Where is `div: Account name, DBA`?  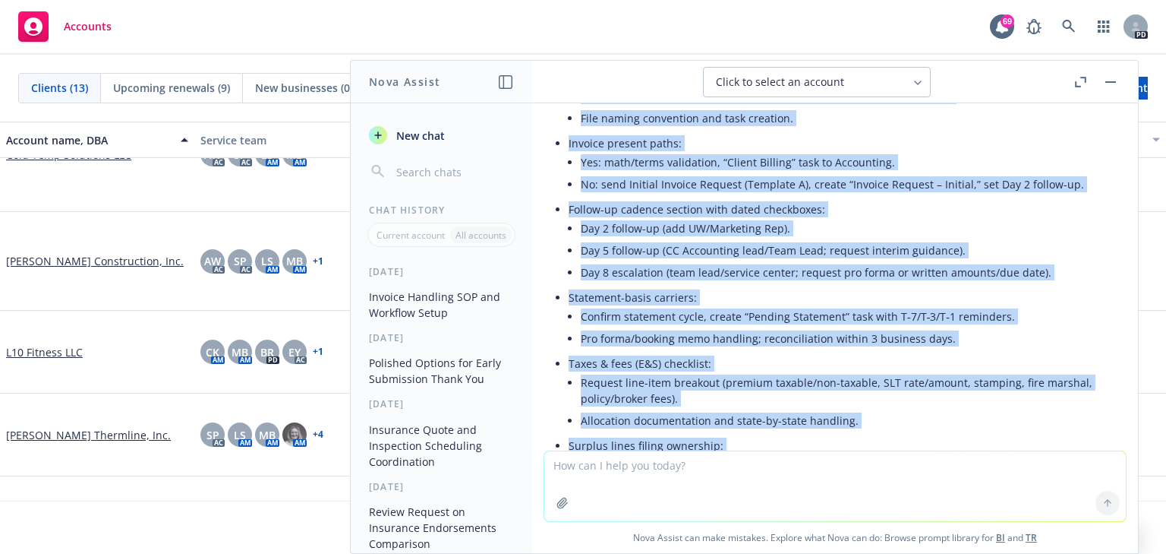
div: Account name, DBA is located at coordinates (89, 140).